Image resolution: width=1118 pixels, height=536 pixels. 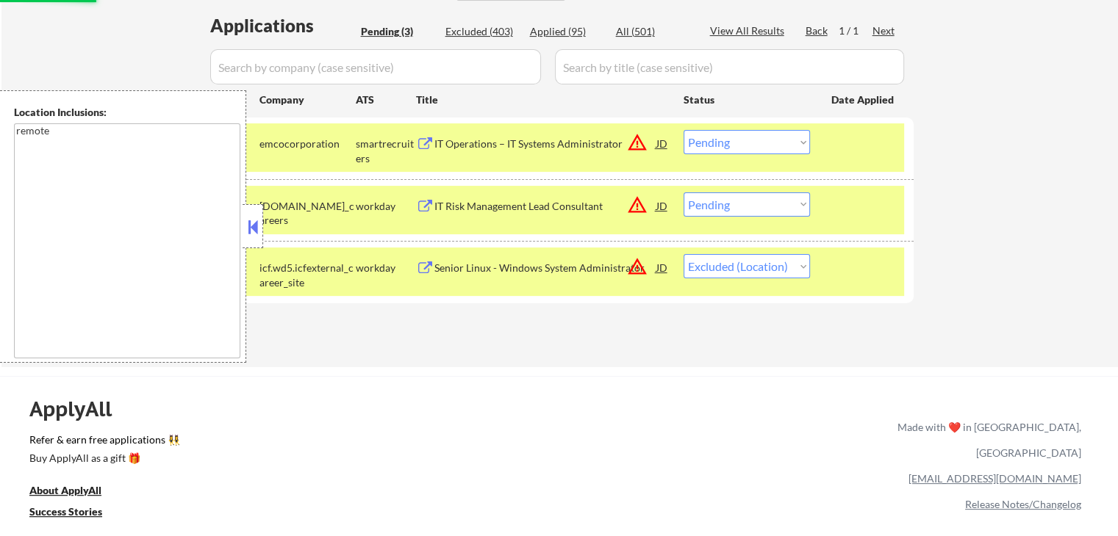 I want to click on div: Excluded (403), so click(x=482, y=32).